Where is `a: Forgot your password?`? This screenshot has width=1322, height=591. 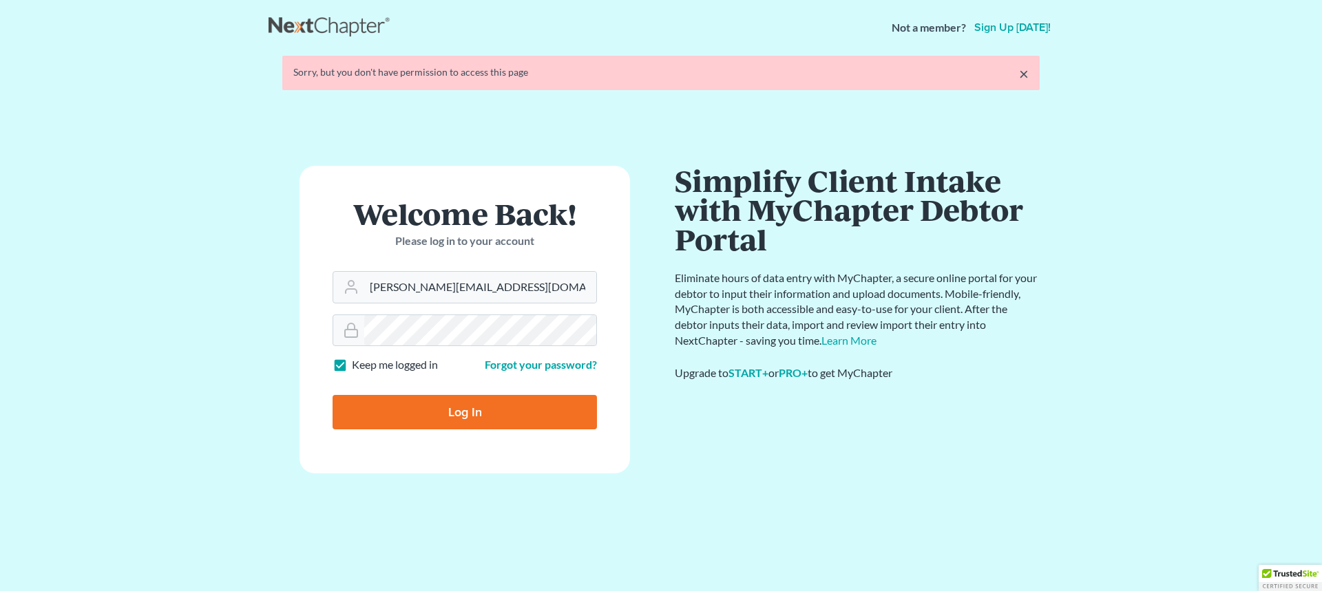
a: Forgot your password? is located at coordinates (540, 364).